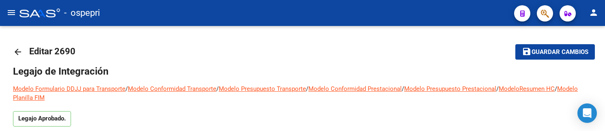  Describe the element at coordinates (262, 89) in the screenshot. I see `a: Modelo Presupuesto Transporte` at that location.